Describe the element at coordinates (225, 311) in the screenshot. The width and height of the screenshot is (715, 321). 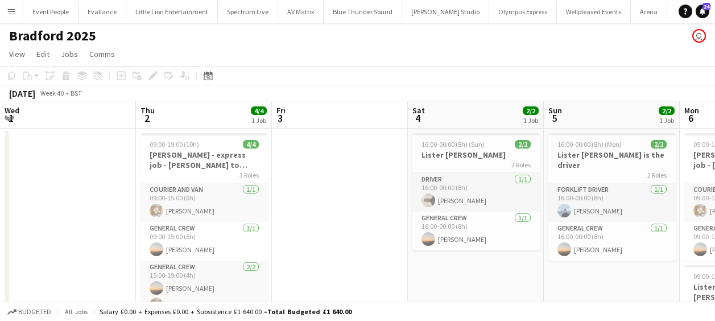
I see `div: Salary £0.00 + Expenses £0.00 + Subsistence £1 640.00 =` at that location.